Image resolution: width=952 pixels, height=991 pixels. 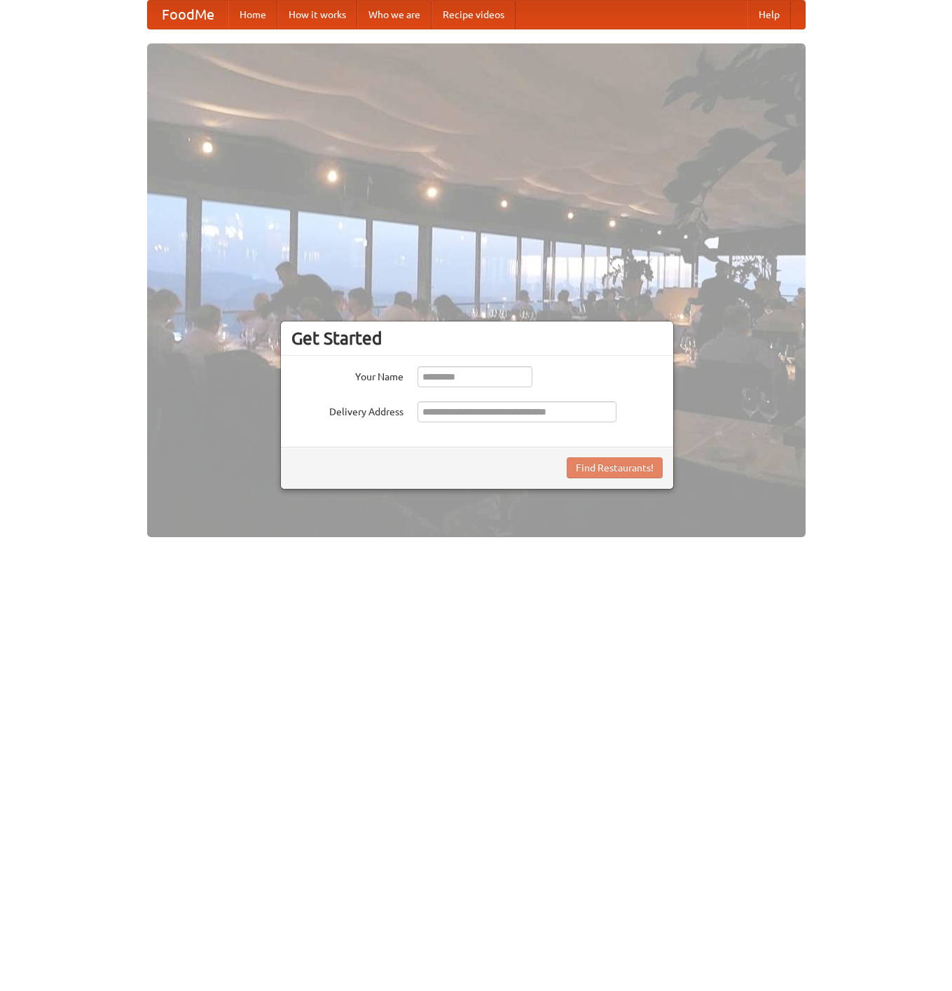 I want to click on a: FoodMe, so click(x=188, y=15).